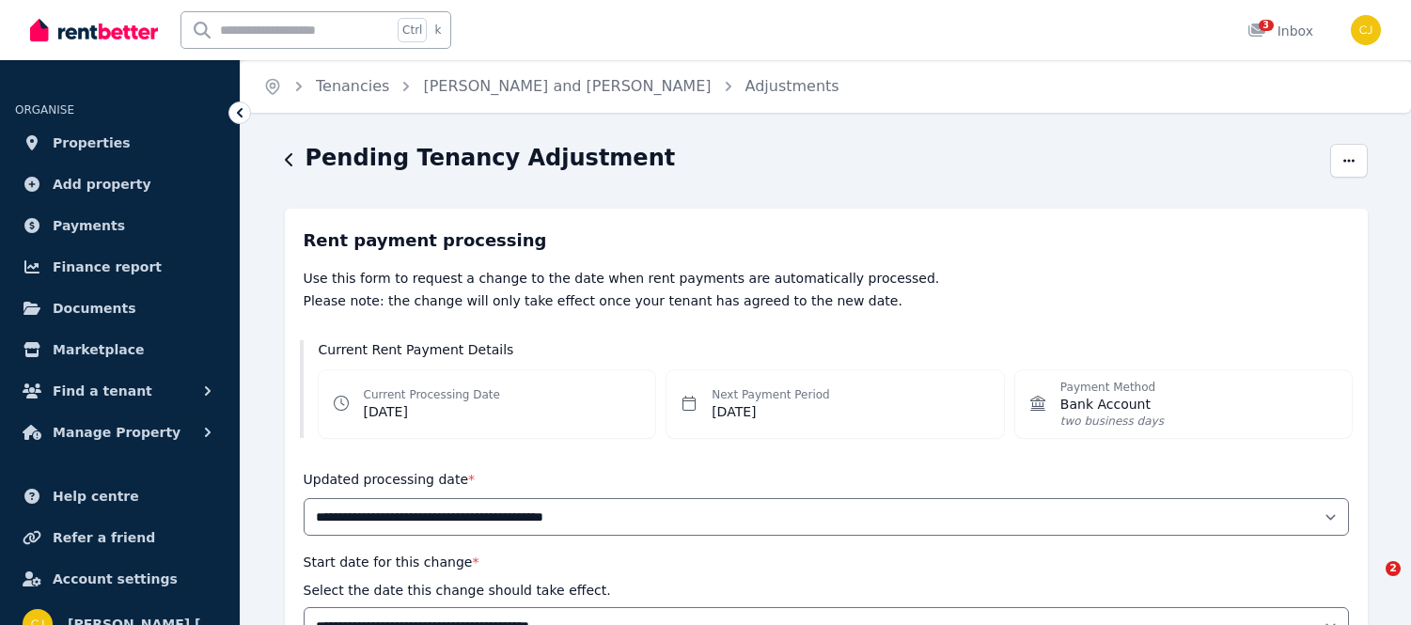 The image size is (1411, 625). Describe the element at coordinates (1394, 569) in the screenshot. I see `span: 2` at that location.